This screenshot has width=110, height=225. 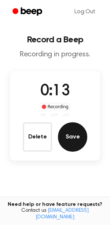 I want to click on a: Log Out, so click(x=85, y=12).